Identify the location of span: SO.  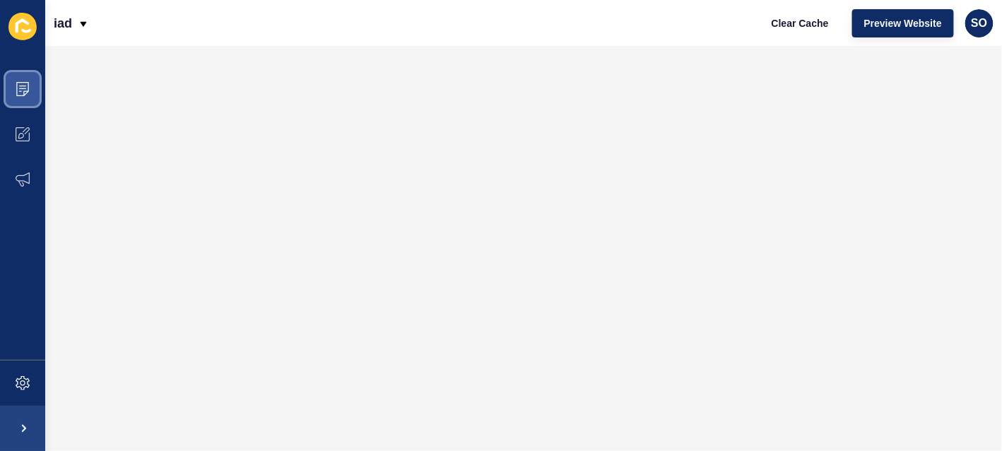
(979, 23).